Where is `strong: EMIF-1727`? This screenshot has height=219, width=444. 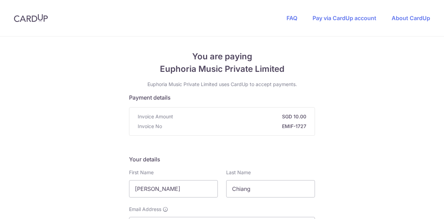 strong: EMIF-1727 is located at coordinates (236, 126).